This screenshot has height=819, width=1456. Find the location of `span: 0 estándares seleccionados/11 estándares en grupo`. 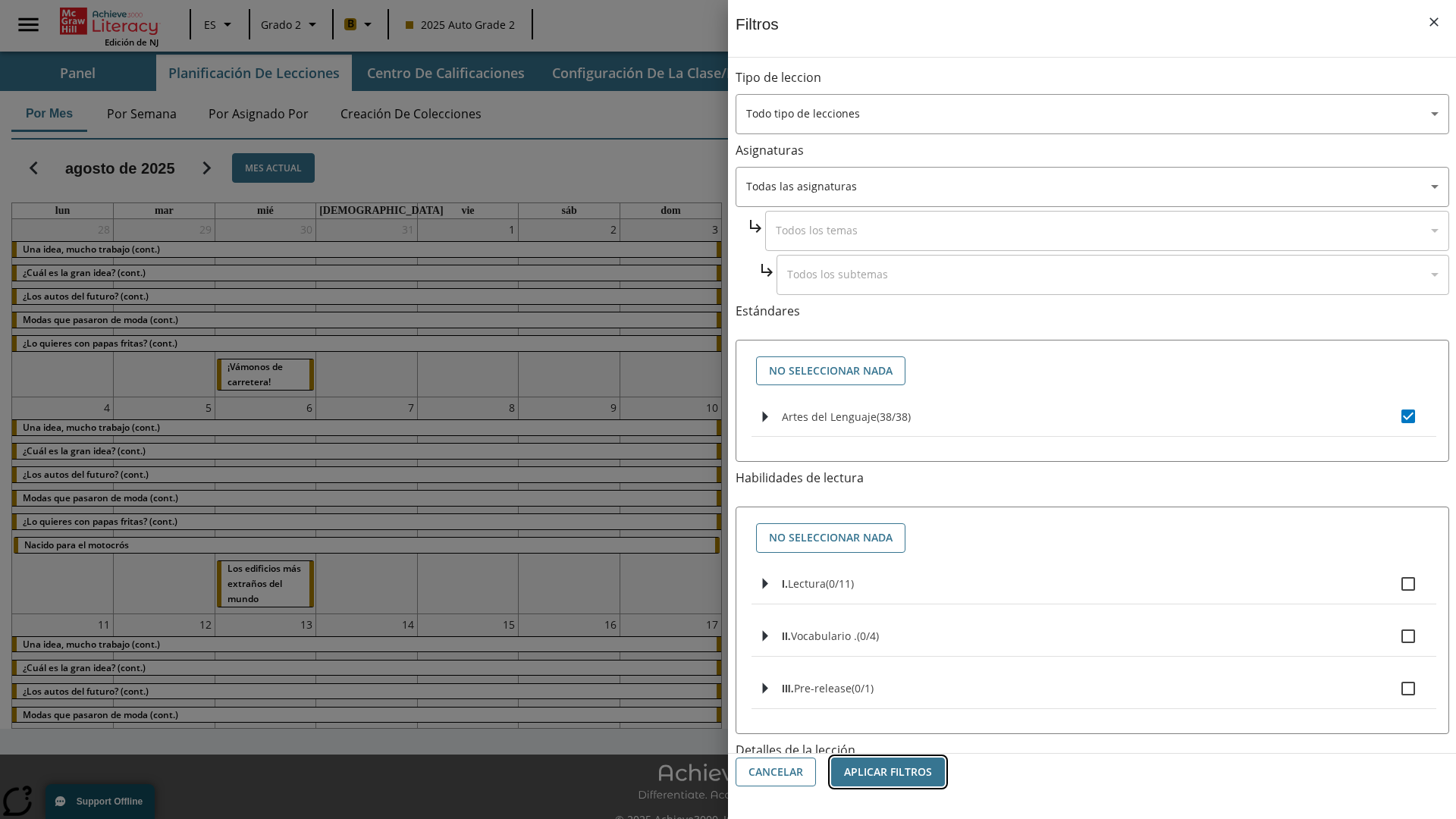

span: 0 estándares seleccionados/11 estándares en grupo is located at coordinates (839, 584).